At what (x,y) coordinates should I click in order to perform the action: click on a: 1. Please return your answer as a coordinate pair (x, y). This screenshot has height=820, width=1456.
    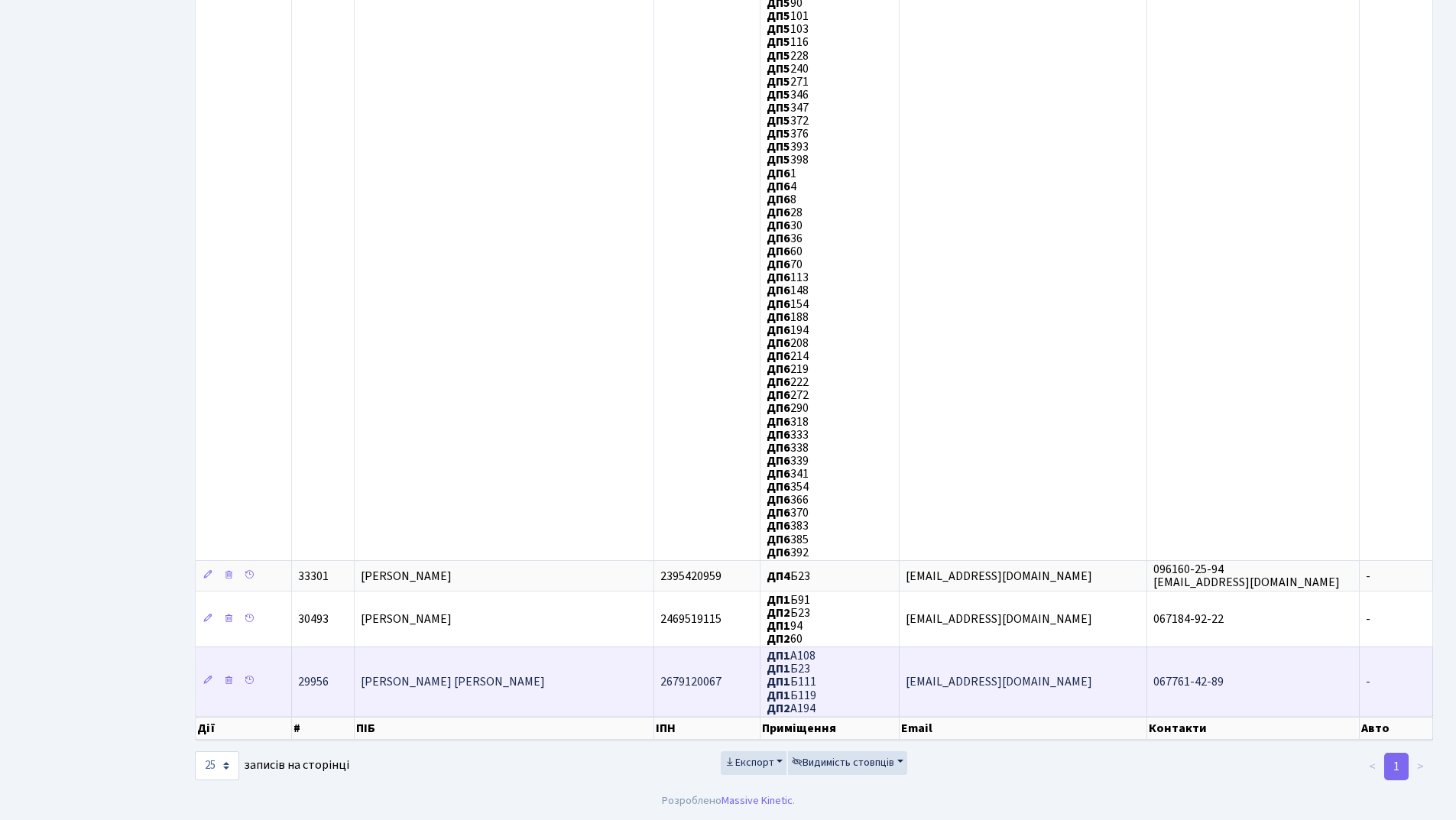
    Looking at the image, I should click on (1396, 766).